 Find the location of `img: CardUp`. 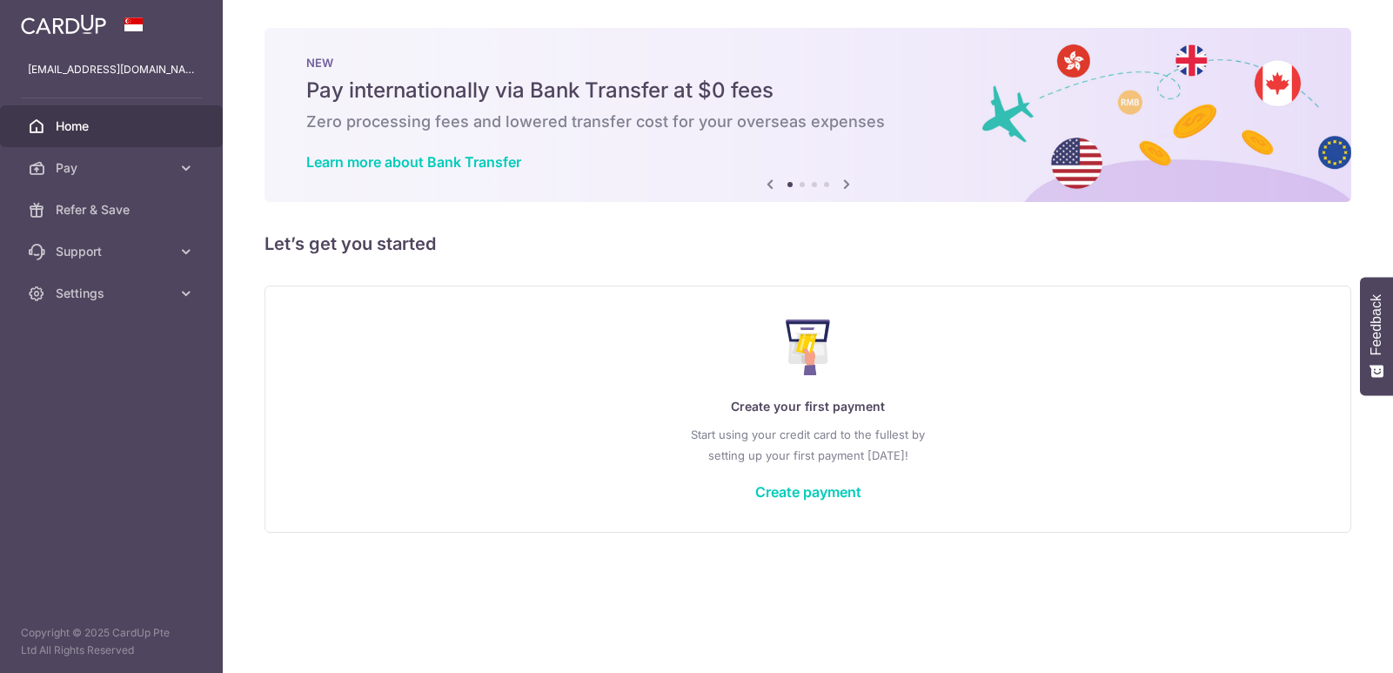

img: CardUp is located at coordinates (64, 24).